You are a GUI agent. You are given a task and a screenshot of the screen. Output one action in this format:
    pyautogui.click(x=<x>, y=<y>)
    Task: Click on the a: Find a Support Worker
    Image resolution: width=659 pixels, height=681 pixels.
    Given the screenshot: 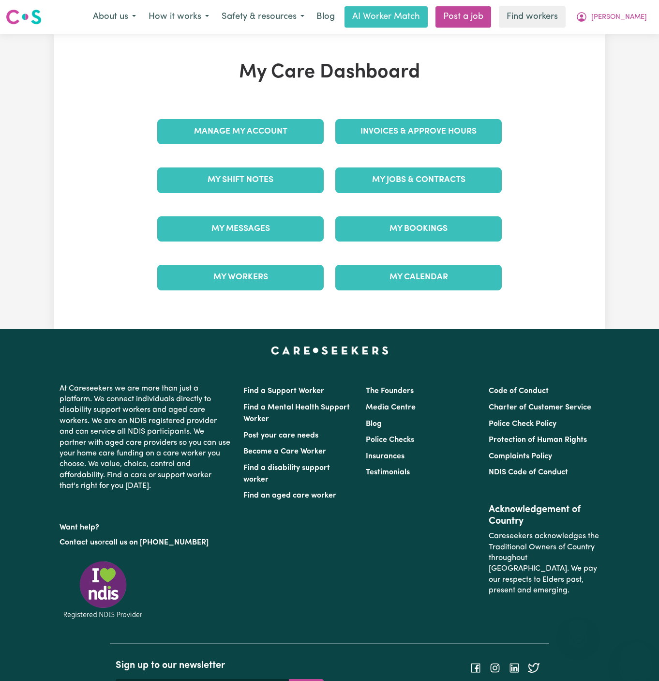 What is the action you would take?
    pyautogui.click(x=284, y=391)
    